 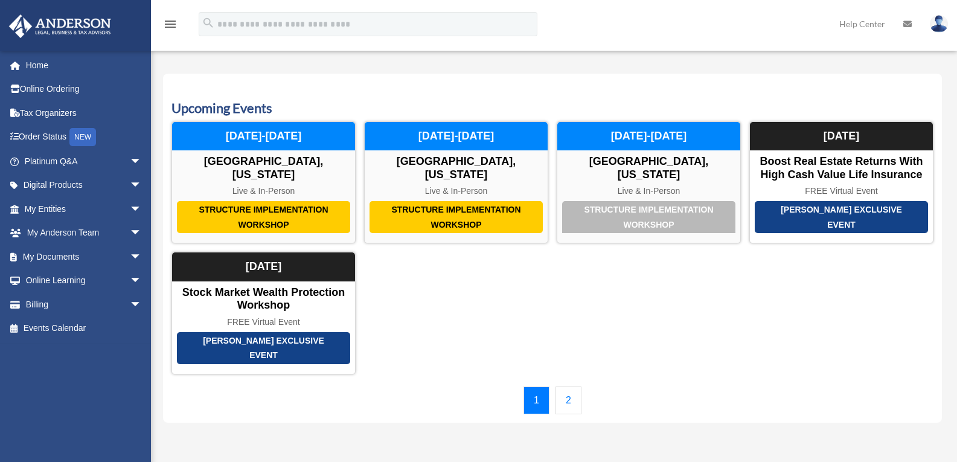 I want to click on a: Online Learningarrow_drop_down, so click(x=84, y=281).